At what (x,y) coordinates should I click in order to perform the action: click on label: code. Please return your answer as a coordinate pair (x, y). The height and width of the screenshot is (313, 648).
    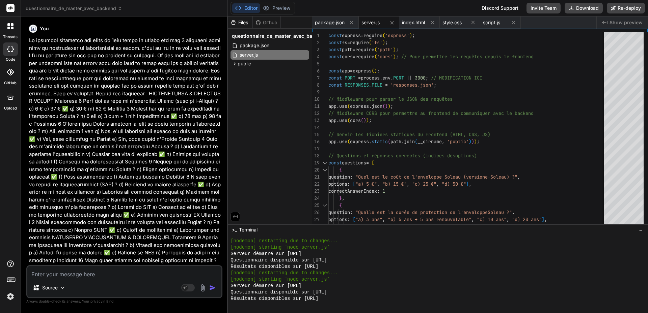
    Looking at the image, I should click on (10, 59).